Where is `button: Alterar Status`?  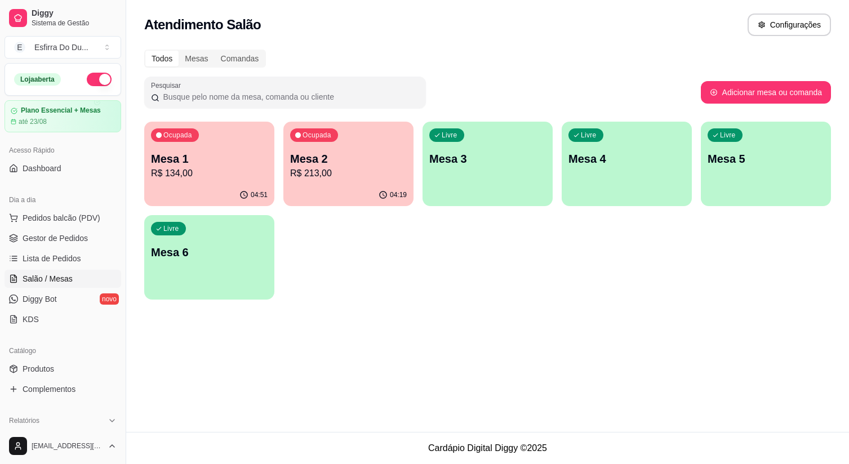
button: Alterar Status is located at coordinates (99, 79).